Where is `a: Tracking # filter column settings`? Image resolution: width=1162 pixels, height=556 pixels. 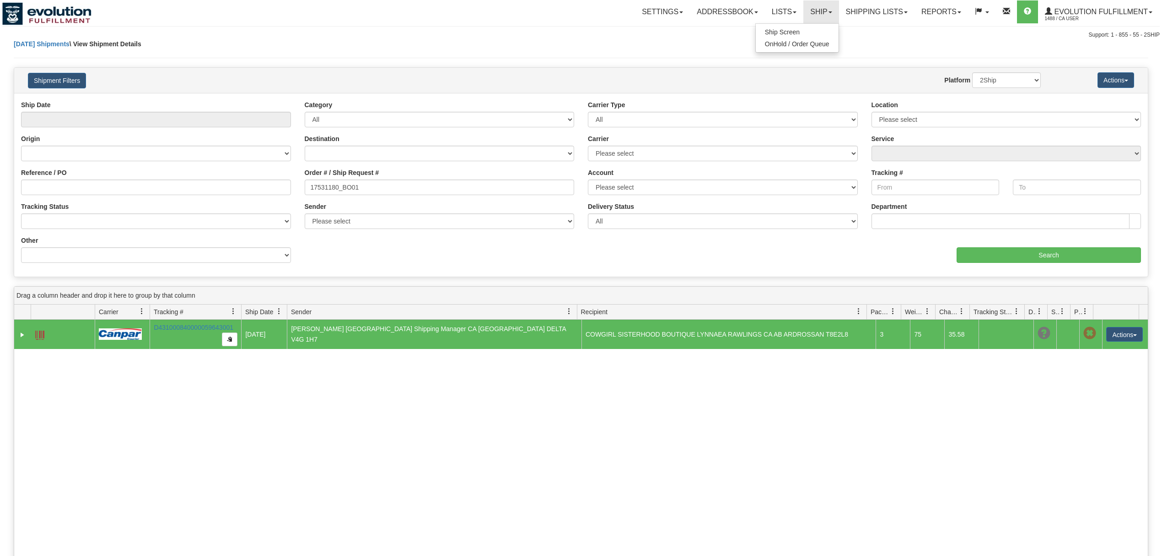 a: Tracking # filter column settings is located at coordinates (233, 311).